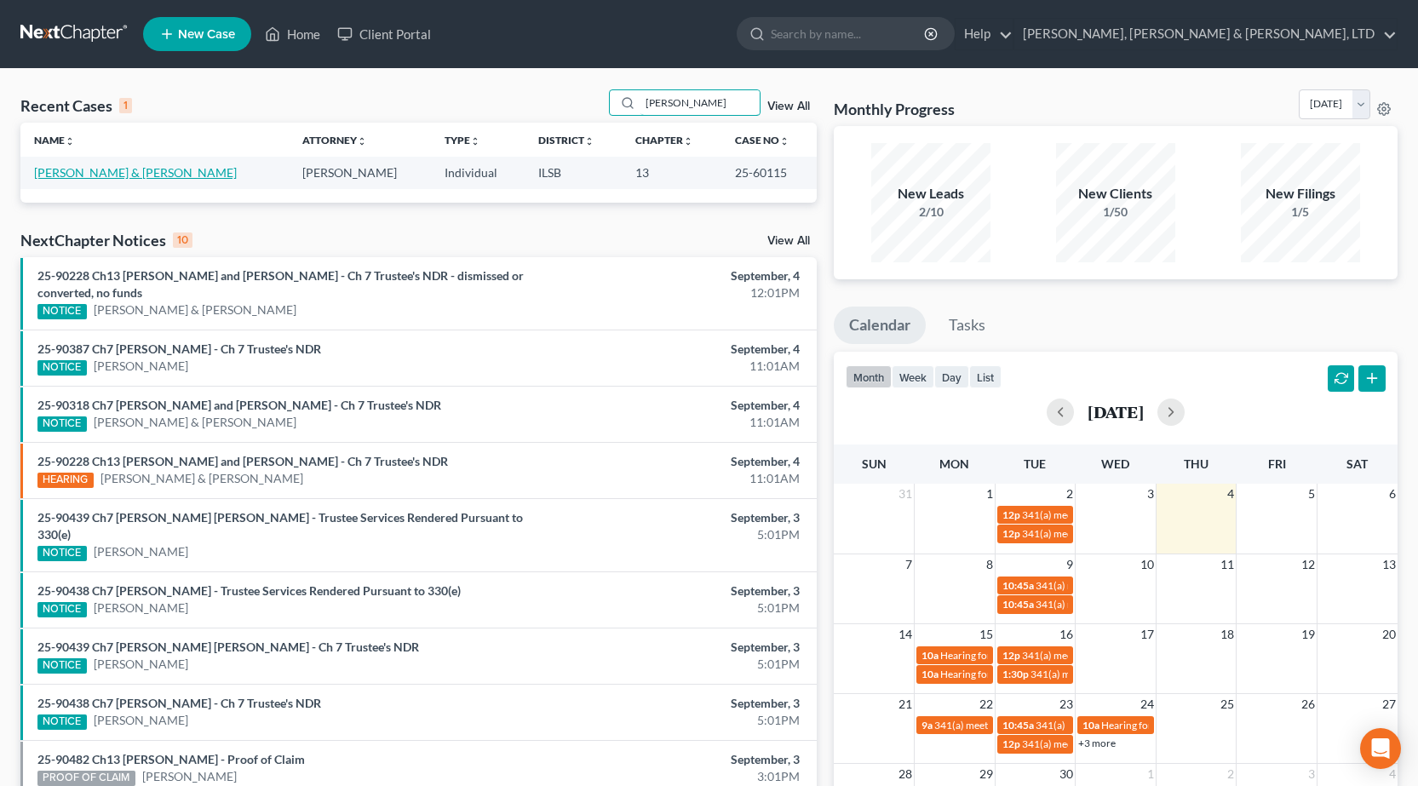 The width and height of the screenshot is (1418, 786). What do you see at coordinates (1070, 565) in the screenshot?
I see `span: 9` at bounding box center [1070, 565].